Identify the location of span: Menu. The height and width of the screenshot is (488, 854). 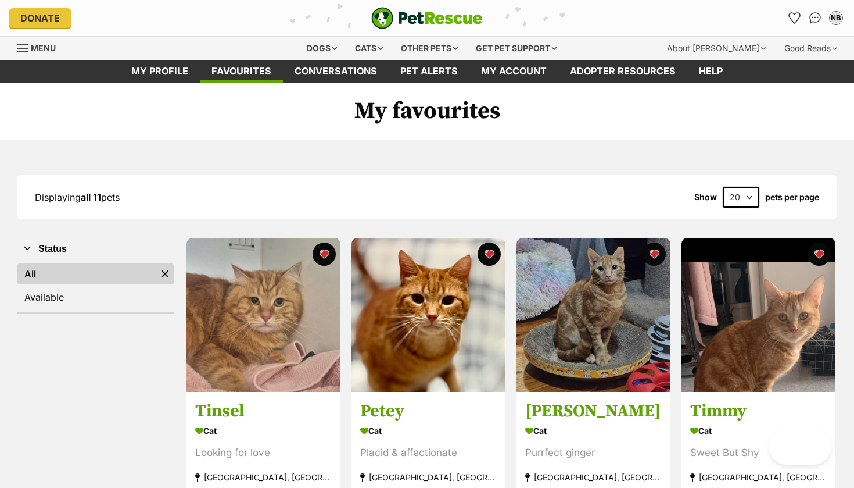
(43, 48).